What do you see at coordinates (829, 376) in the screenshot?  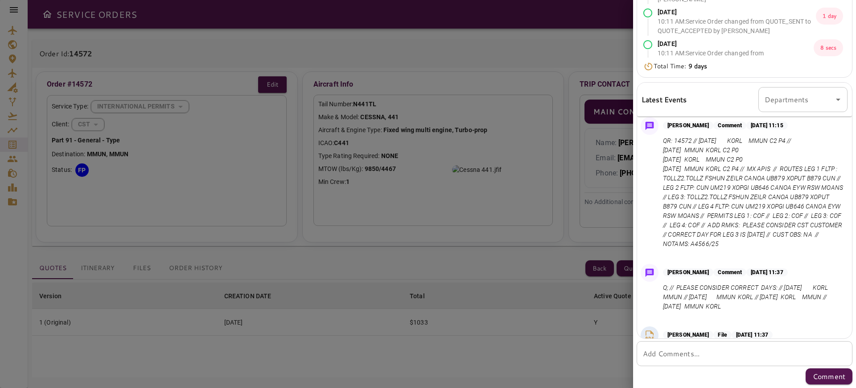 I see `button: Comment` at bounding box center [829, 376].